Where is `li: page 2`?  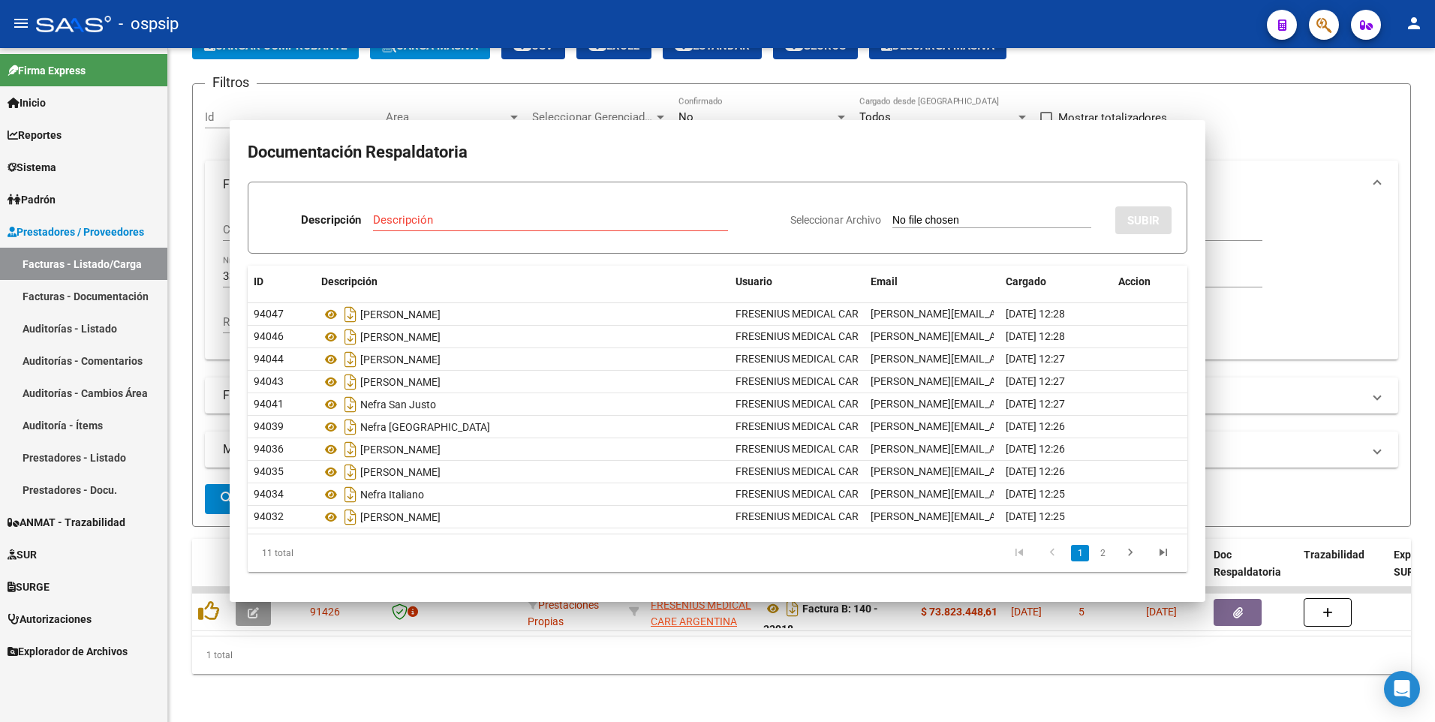
li: page 2 is located at coordinates (1102, 553).